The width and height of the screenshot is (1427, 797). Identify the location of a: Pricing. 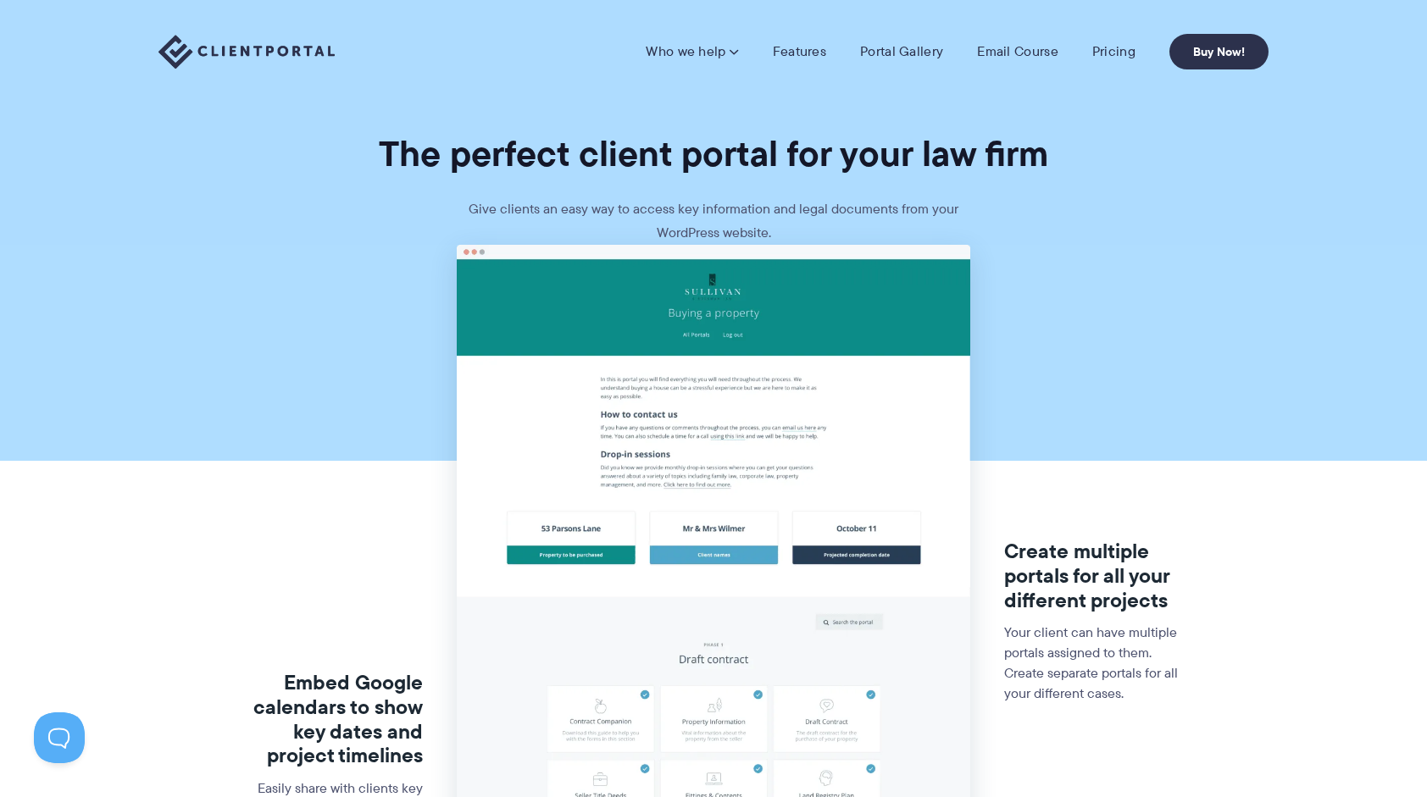
(1113, 52).